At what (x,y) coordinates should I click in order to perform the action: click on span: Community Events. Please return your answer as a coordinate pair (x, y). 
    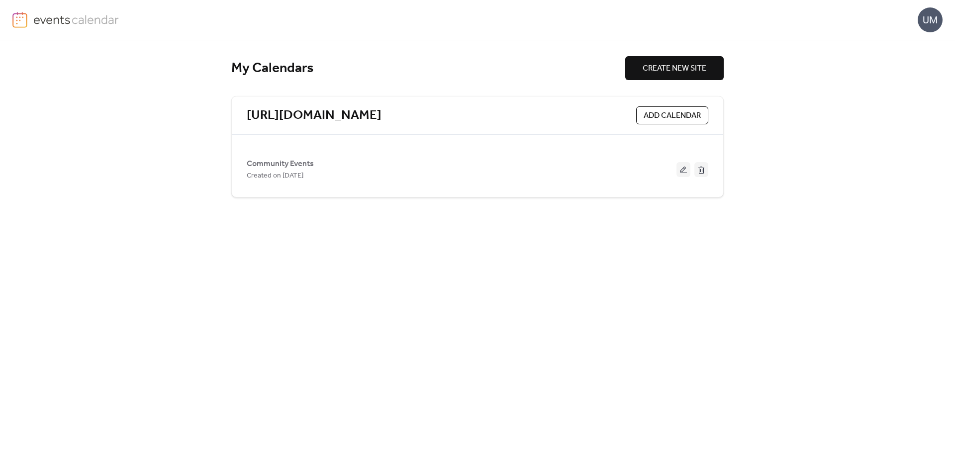
    Looking at the image, I should click on (280, 164).